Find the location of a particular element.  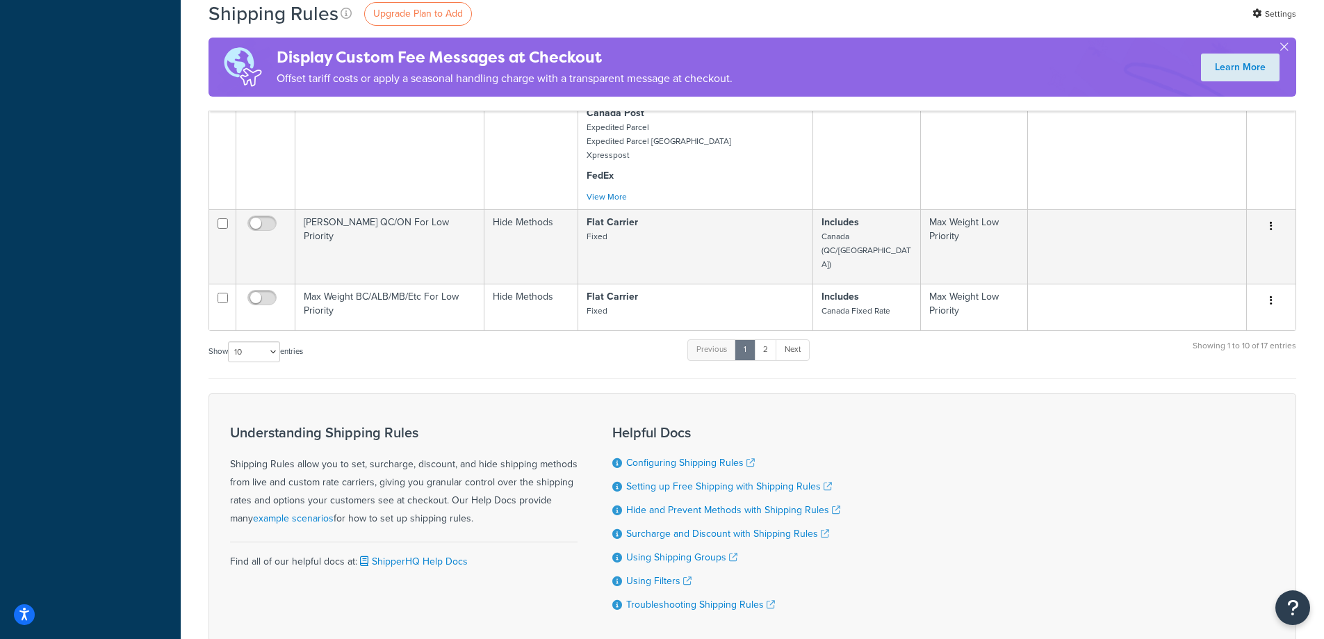

a: Configuring Shipping Rules is located at coordinates (690, 462).